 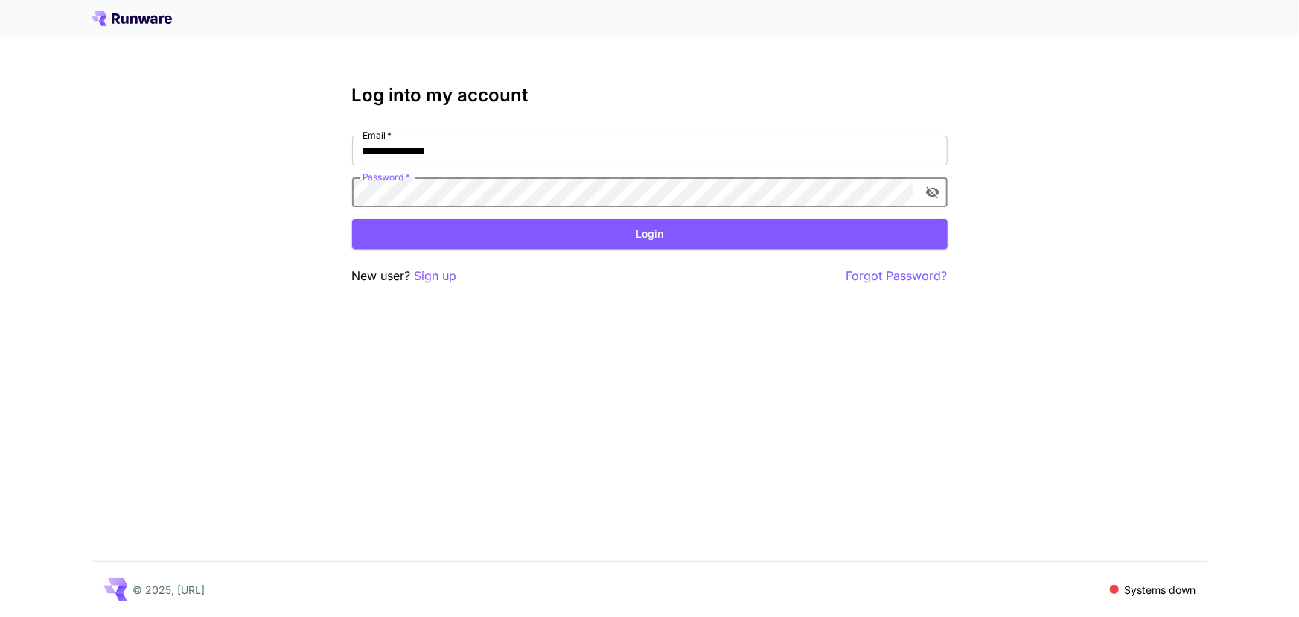 What do you see at coordinates (377, 135) in the screenshot?
I see `label: Email` at bounding box center [377, 135].